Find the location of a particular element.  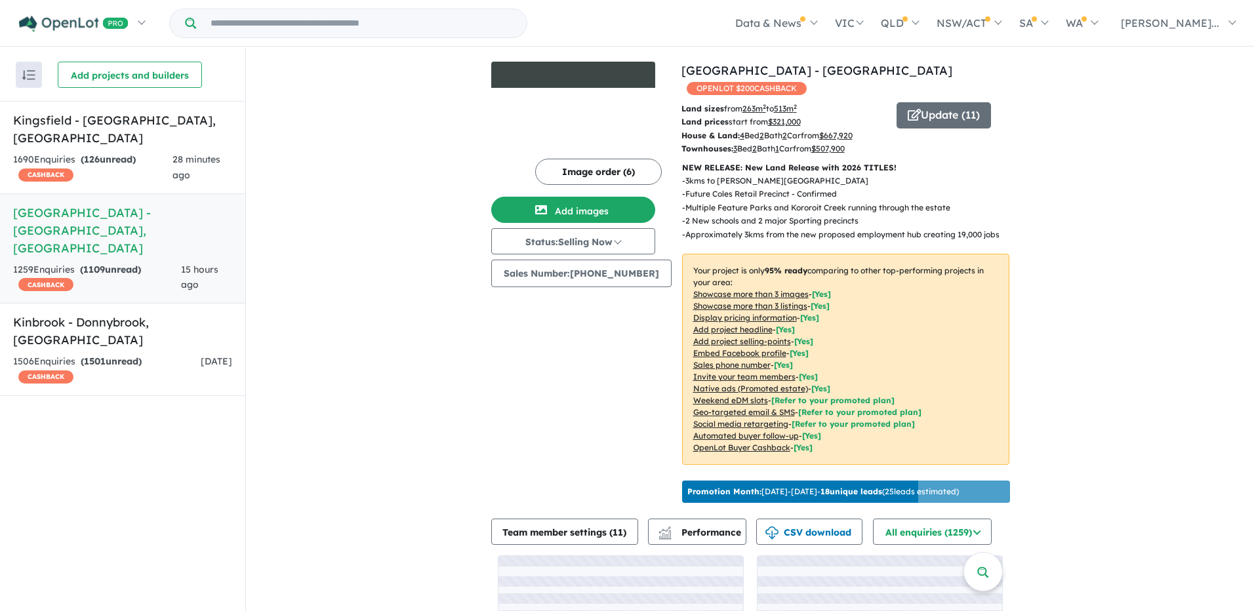

button: Performance is located at coordinates (697, 532).